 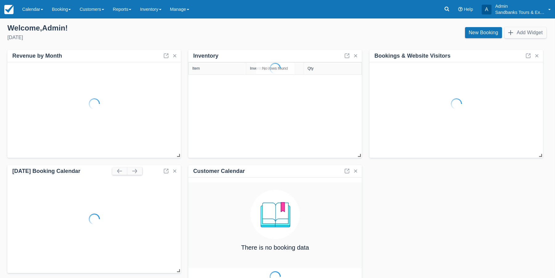 I want to click on img: checkfront-main-nav-mini-logo.png, so click(x=9, y=10).